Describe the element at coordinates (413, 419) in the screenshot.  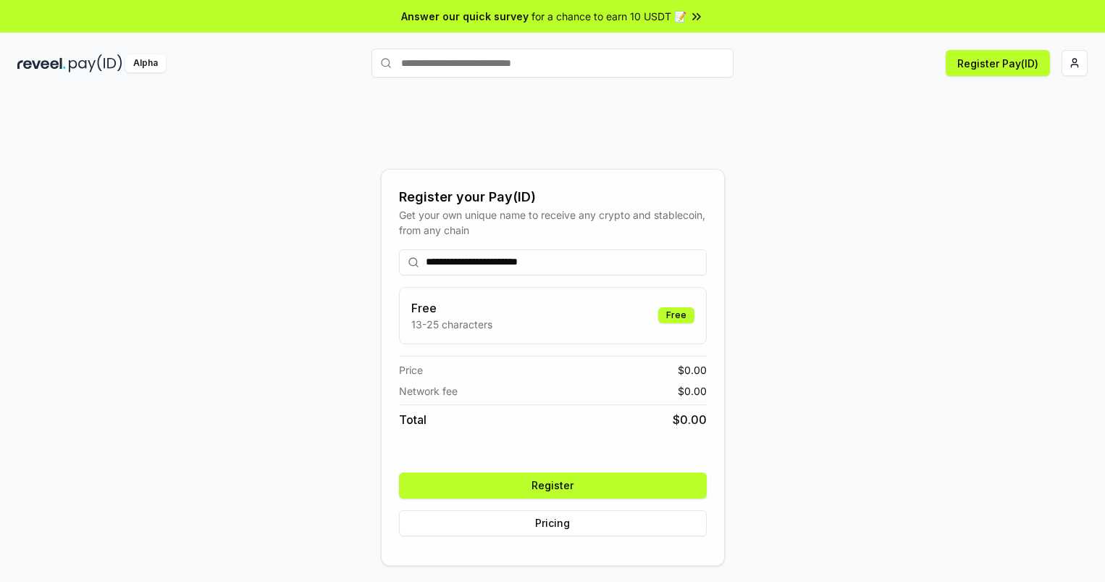
I see `span: Total` at that location.